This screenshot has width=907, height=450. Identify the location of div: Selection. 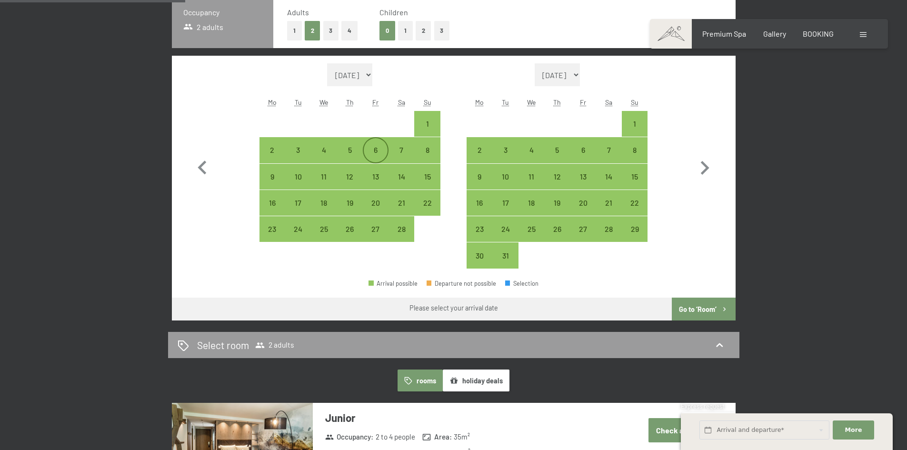
(522, 283).